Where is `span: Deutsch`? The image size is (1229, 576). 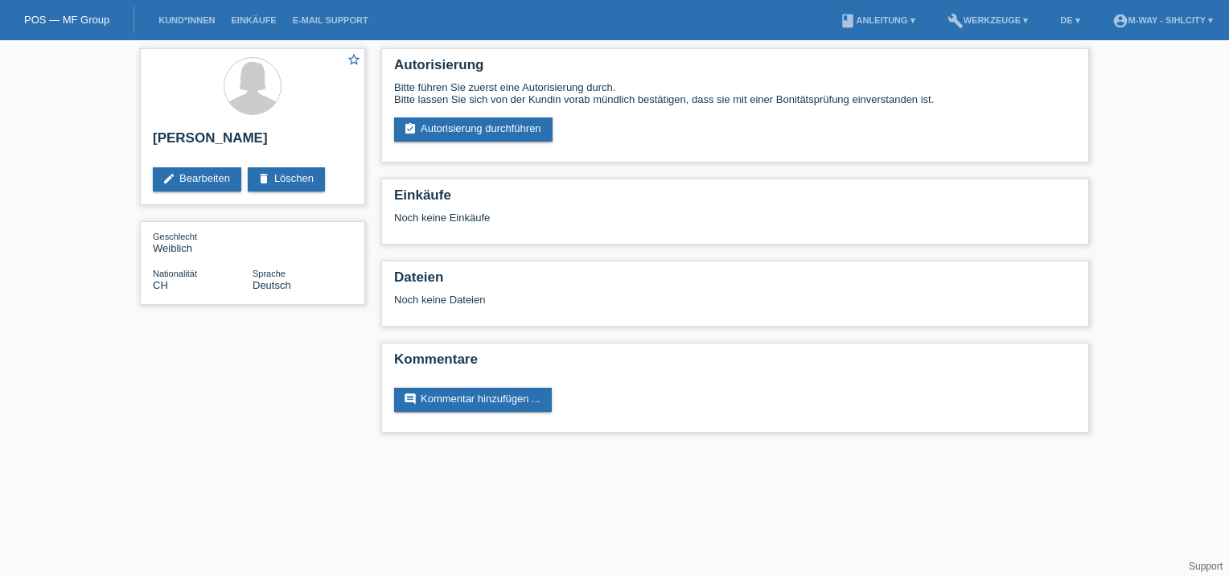 span: Deutsch is located at coordinates (272, 285).